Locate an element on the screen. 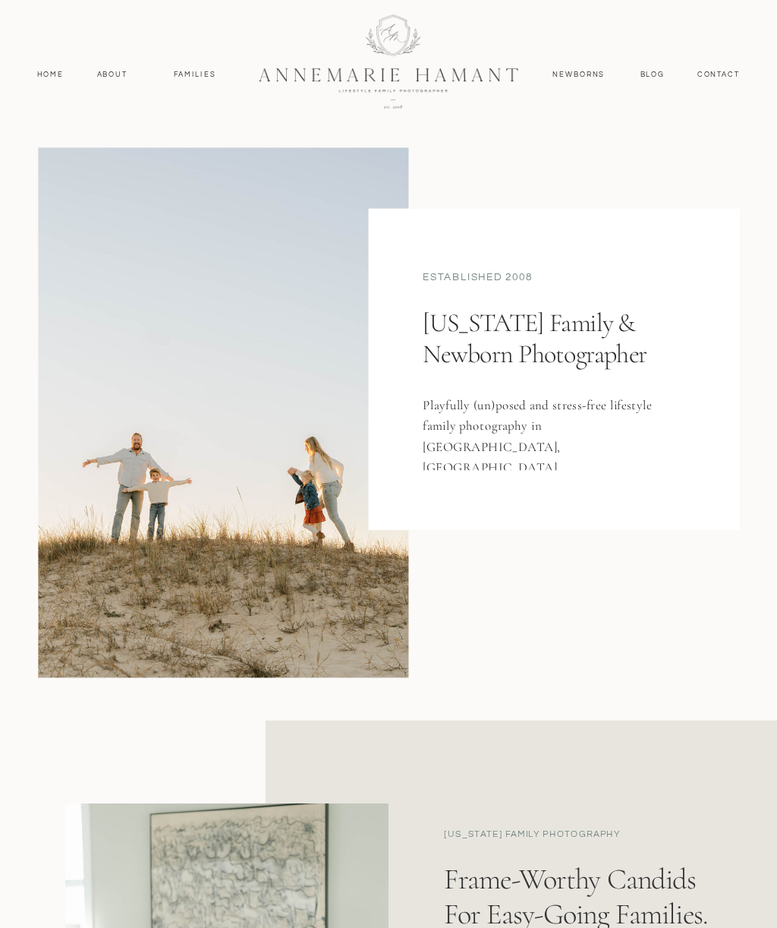 The image size is (777, 928). nav: About is located at coordinates (112, 74).